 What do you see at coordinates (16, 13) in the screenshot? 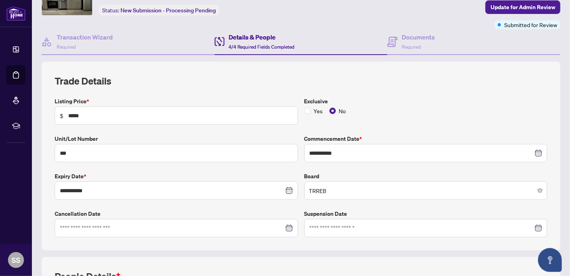
I see `img: logo` at bounding box center [16, 13].